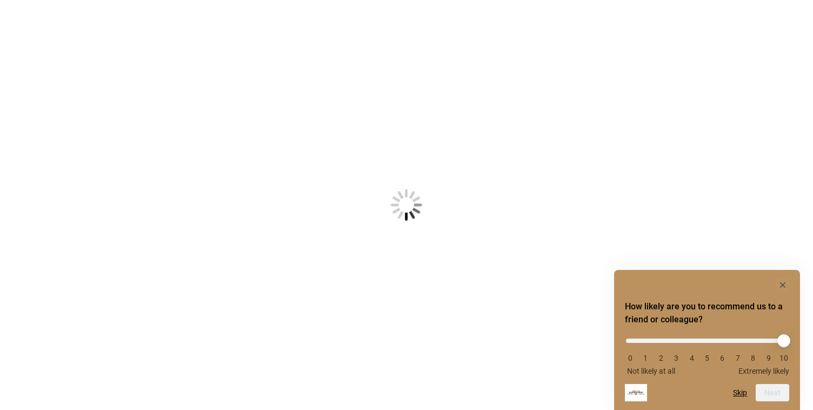 The height and width of the screenshot is (410, 813). Describe the element at coordinates (769, 358) in the screenshot. I see `li: 9` at that location.